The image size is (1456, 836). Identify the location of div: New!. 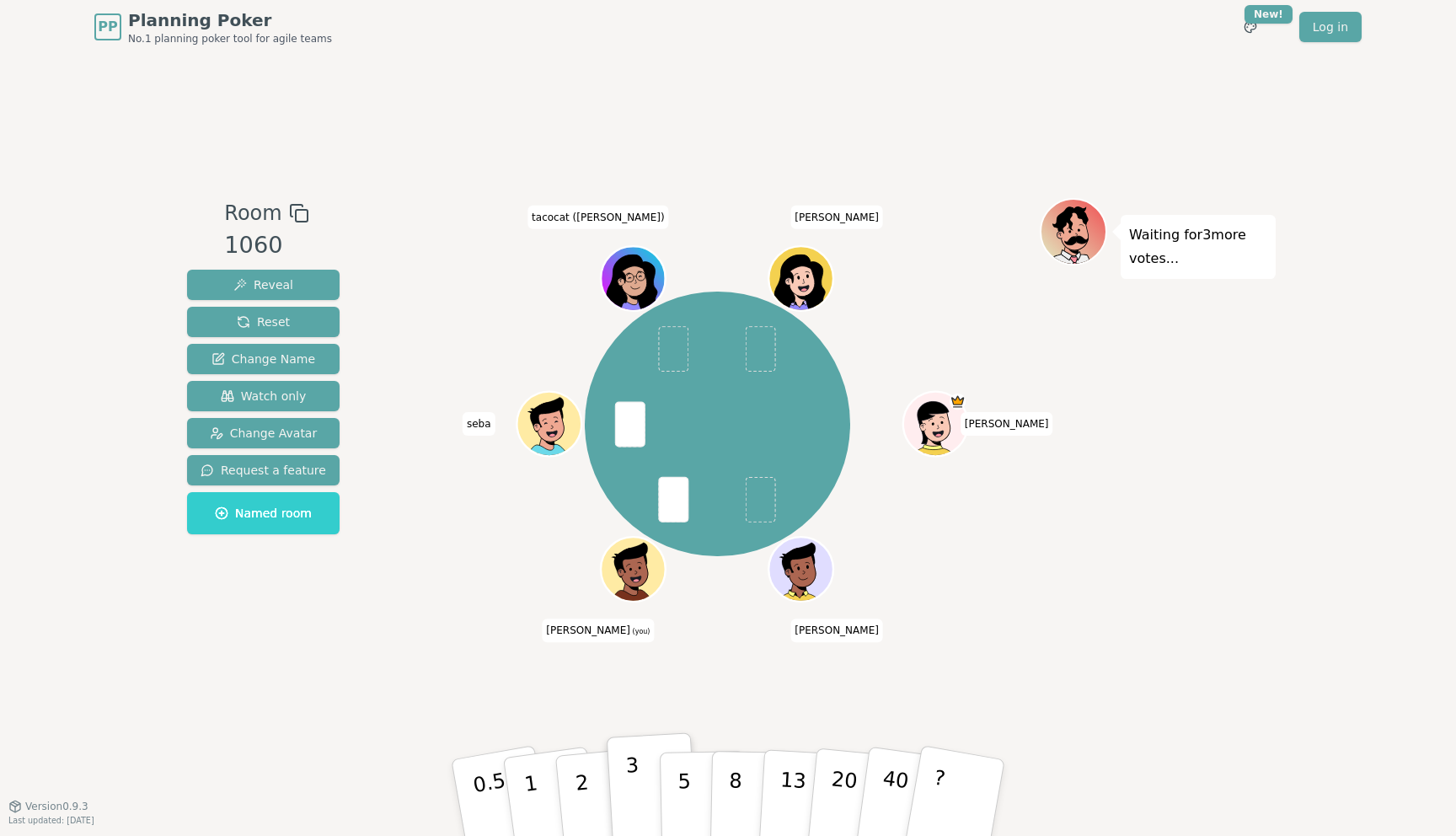
(1268, 14).